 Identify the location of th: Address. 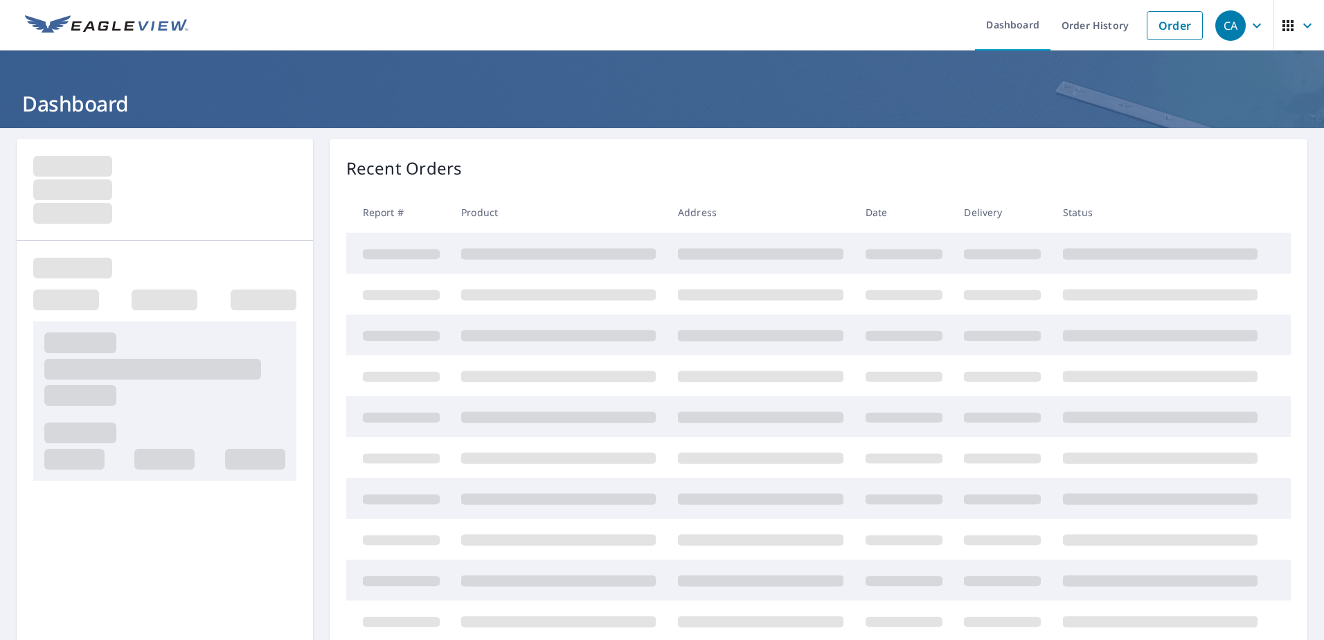
(760, 212).